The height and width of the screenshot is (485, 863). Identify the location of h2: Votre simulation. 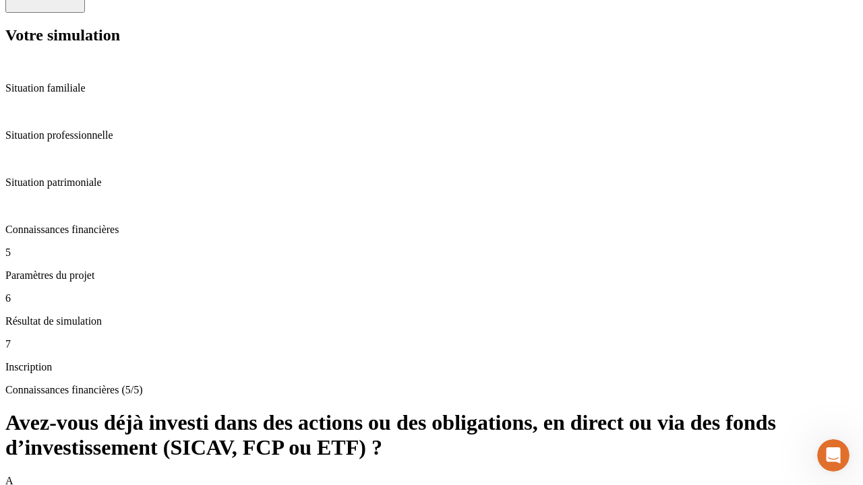
(431, 35).